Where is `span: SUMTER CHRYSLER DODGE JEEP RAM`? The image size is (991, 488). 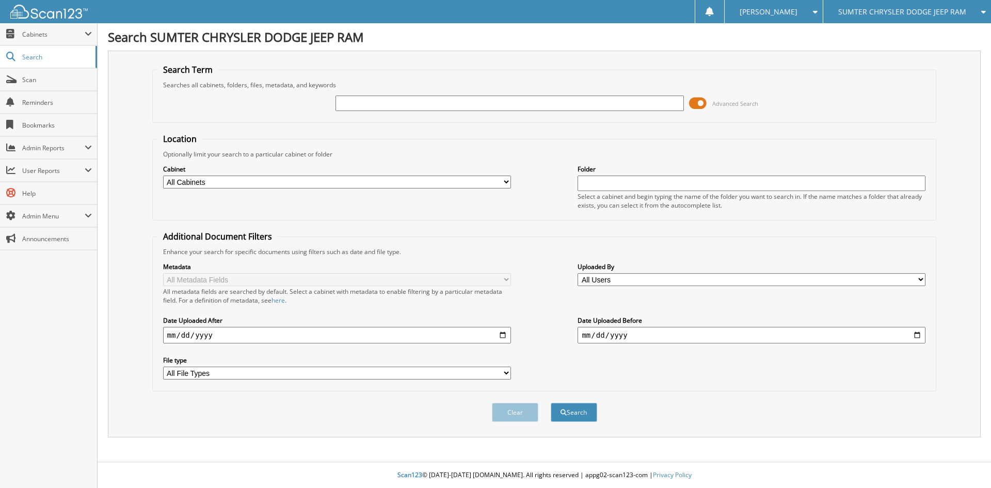 span: SUMTER CHRYSLER DODGE JEEP RAM is located at coordinates (903, 12).